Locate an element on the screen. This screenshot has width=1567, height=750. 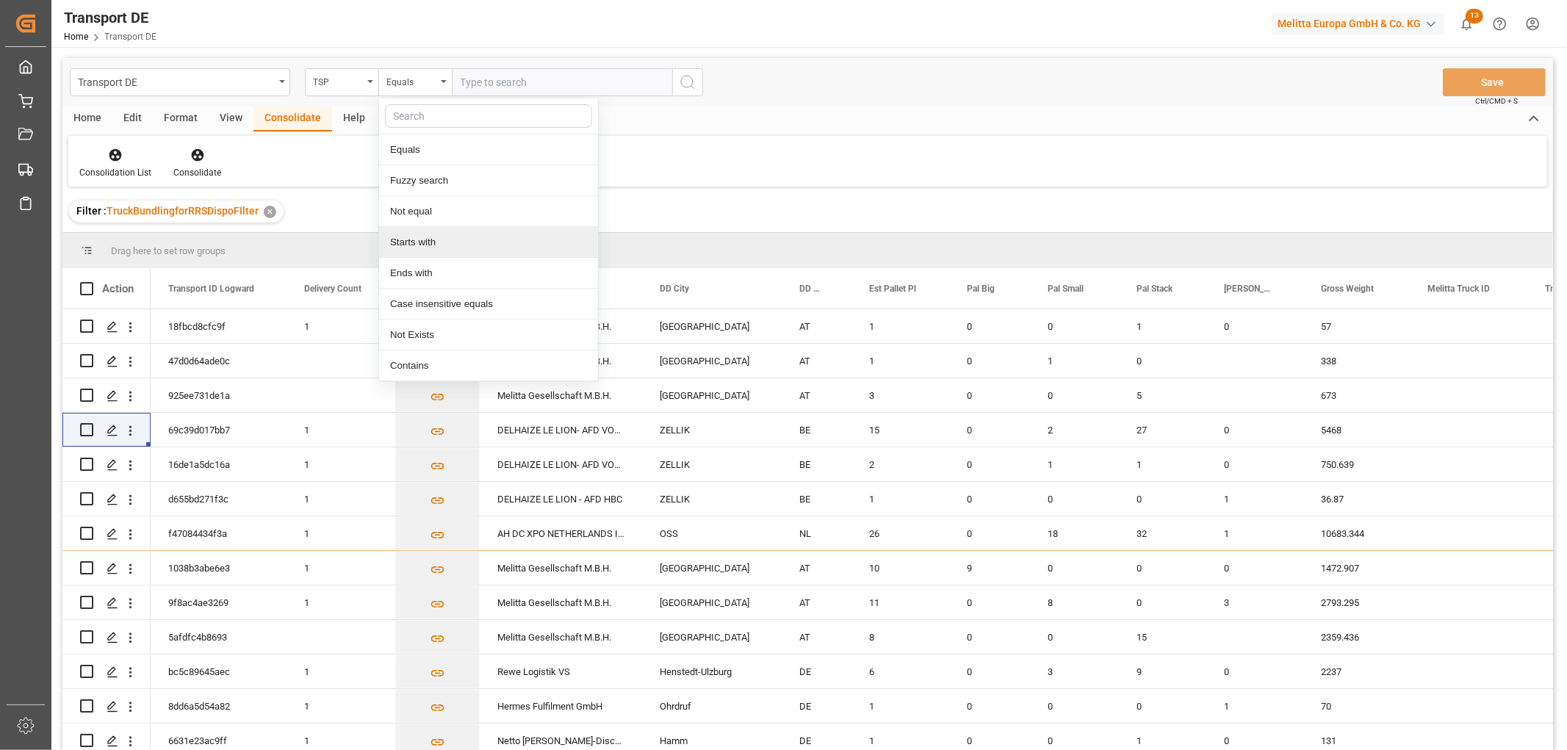
span: Ctrl/CMD + S is located at coordinates (1497, 101).